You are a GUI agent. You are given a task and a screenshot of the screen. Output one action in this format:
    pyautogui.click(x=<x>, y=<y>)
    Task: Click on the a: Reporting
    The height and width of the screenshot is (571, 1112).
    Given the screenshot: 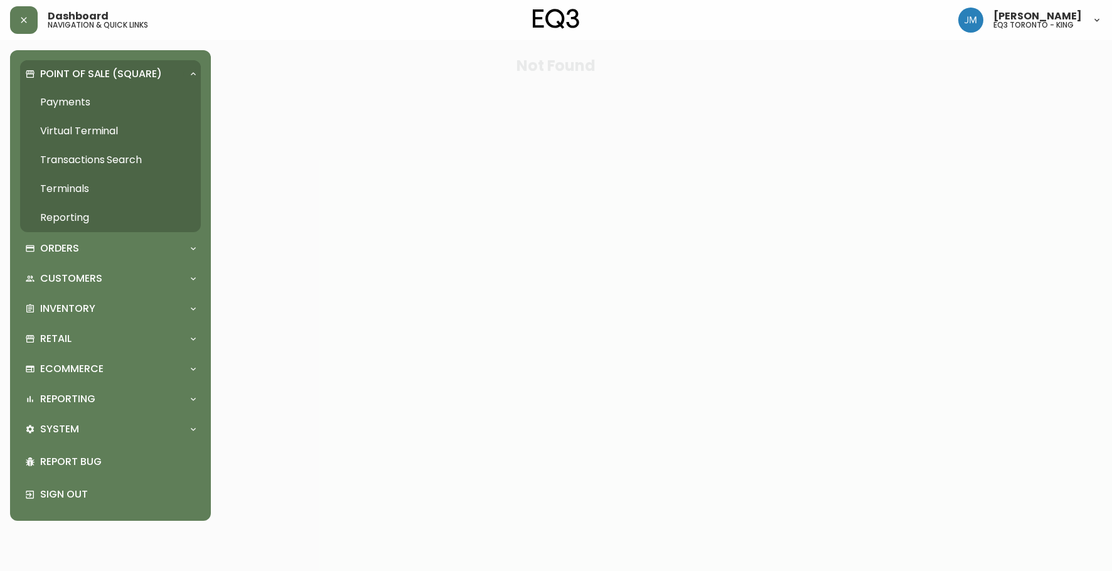 What is the action you would take?
    pyautogui.click(x=110, y=218)
    